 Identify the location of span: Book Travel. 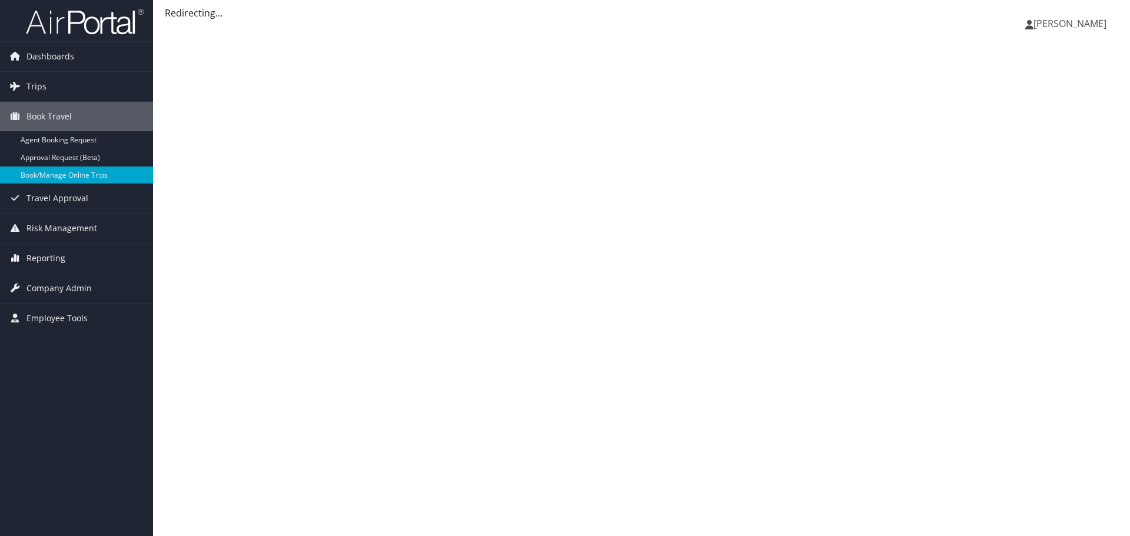
(49, 117).